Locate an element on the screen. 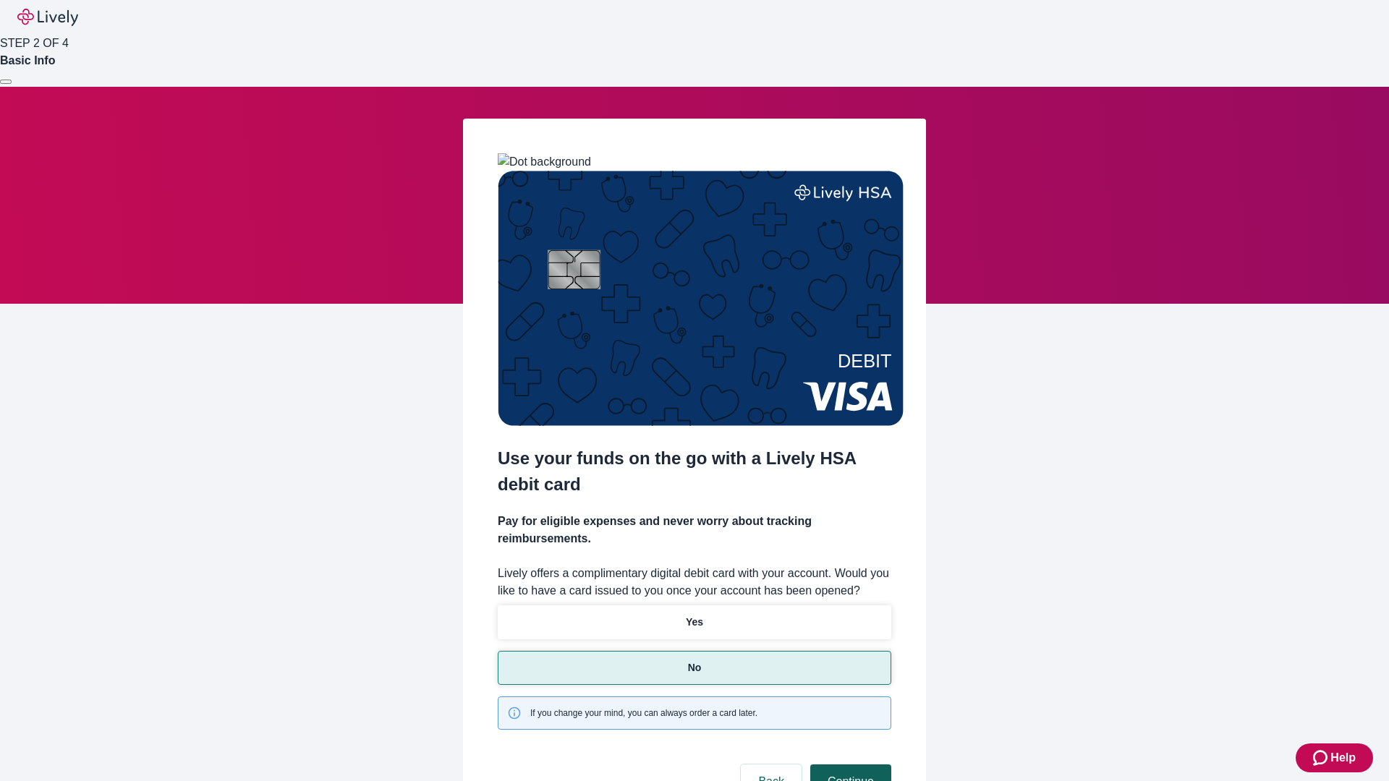 Image resolution: width=1389 pixels, height=781 pixels. svg: Zendesk support icon is located at coordinates (1321, 758).